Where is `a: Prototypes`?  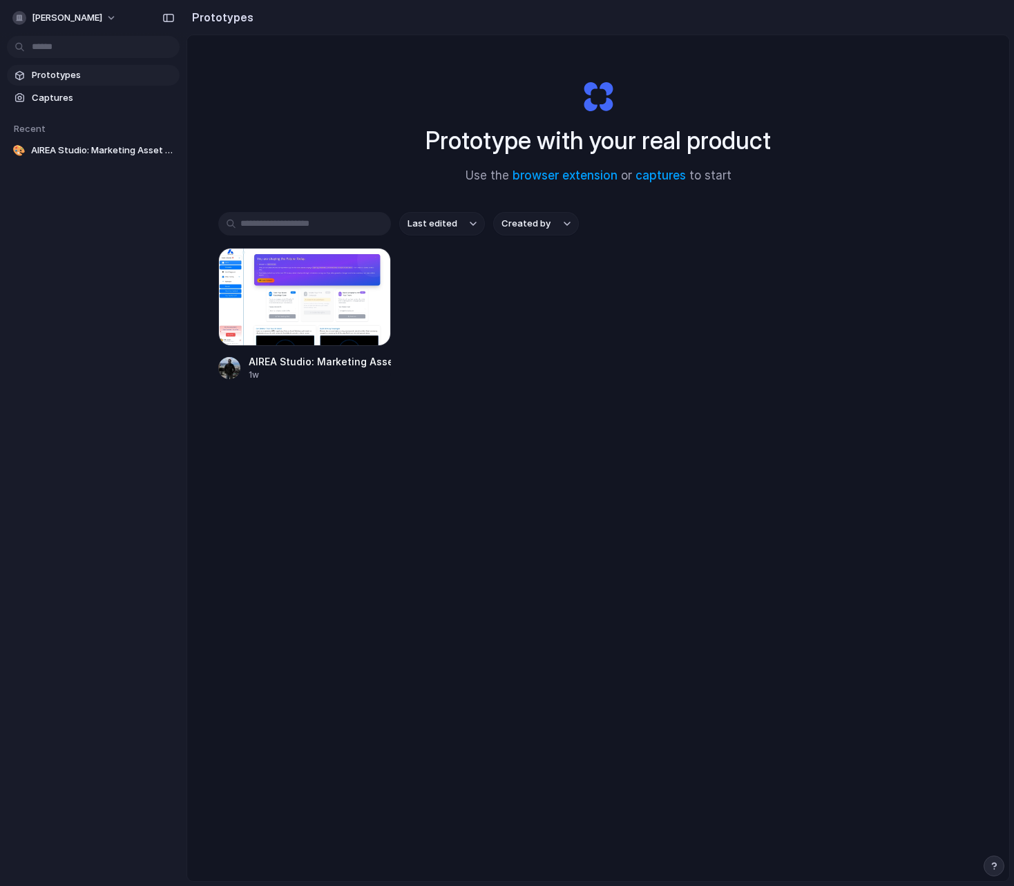
a: Prototypes is located at coordinates (93, 75).